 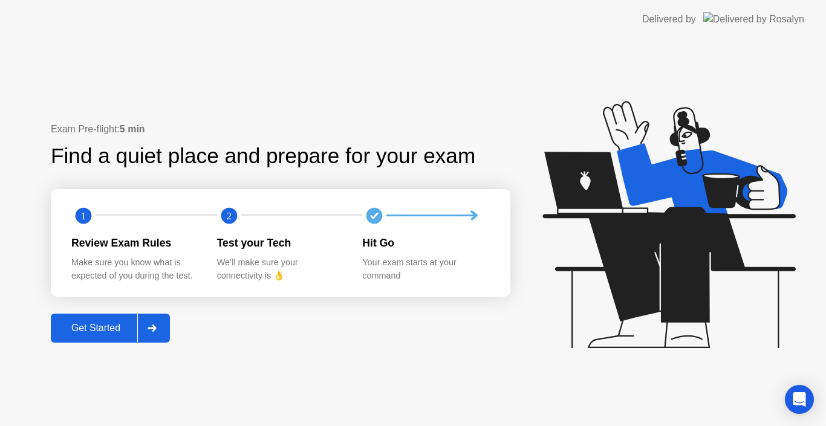 What do you see at coordinates (281, 129) in the screenshot?
I see `div: Exam Pre-flight:` at bounding box center [281, 129].